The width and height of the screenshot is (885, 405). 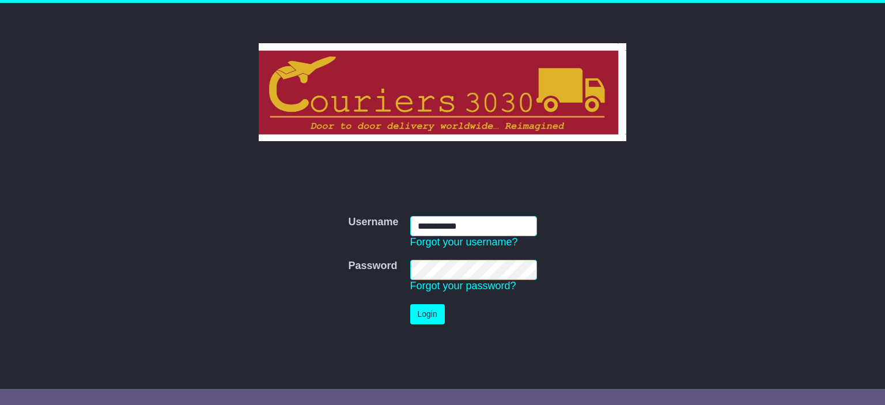 What do you see at coordinates (428, 314) in the screenshot?
I see `button: Login` at bounding box center [428, 314].